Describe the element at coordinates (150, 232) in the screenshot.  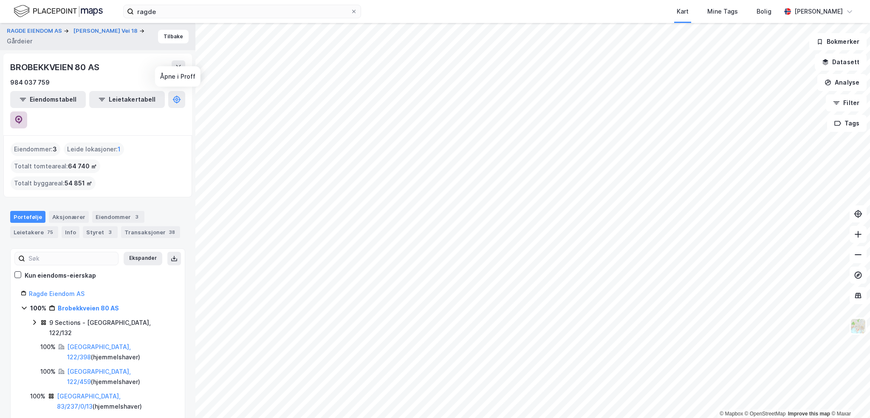
I see `div: Transaksjoner` at that location.